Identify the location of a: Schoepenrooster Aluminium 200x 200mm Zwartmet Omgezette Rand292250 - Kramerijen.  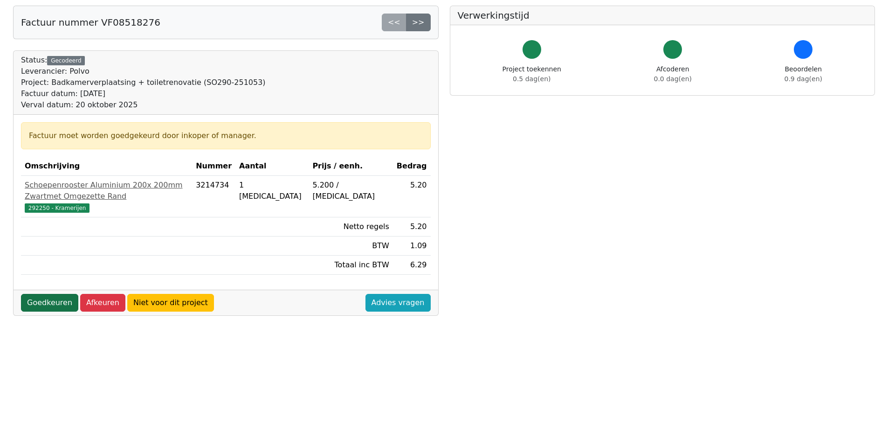
(106, 196).